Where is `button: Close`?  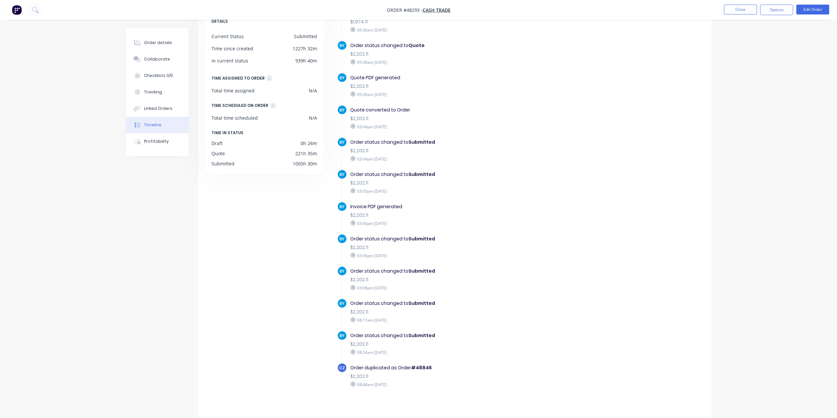
button: Close is located at coordinates (740, 10).